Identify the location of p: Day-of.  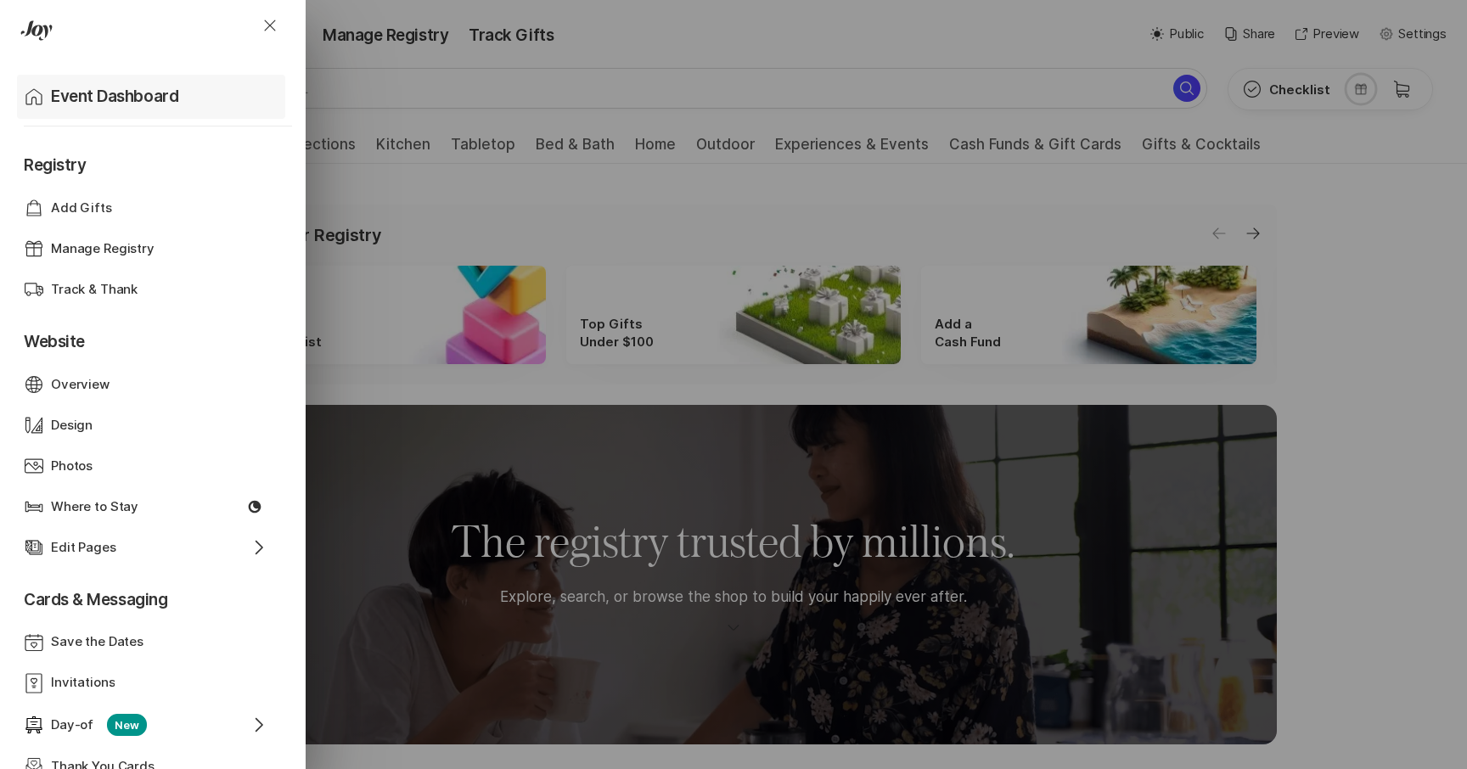
(72, 725).